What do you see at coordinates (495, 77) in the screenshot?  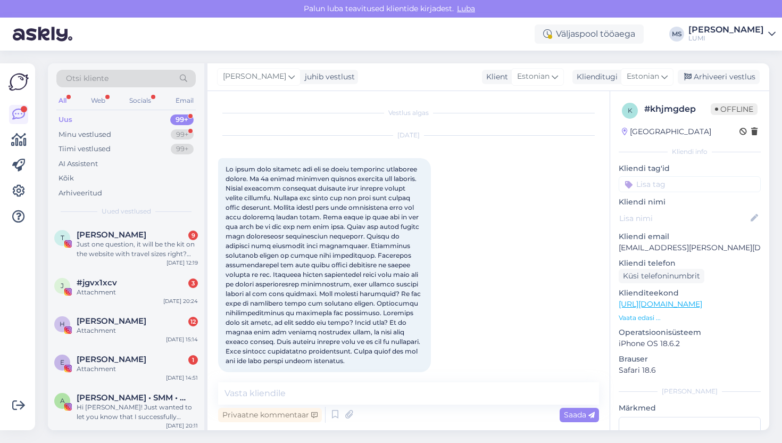 I see `div: Klient` at bounding box center [495, 77].